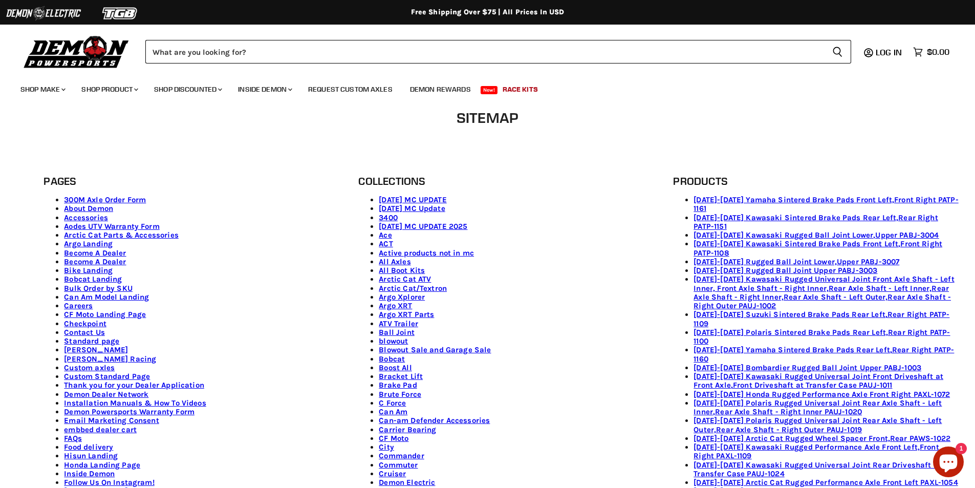 The width and height of the screenshot is (975, 488). I want to click on a: Careers, so click(78, 306).